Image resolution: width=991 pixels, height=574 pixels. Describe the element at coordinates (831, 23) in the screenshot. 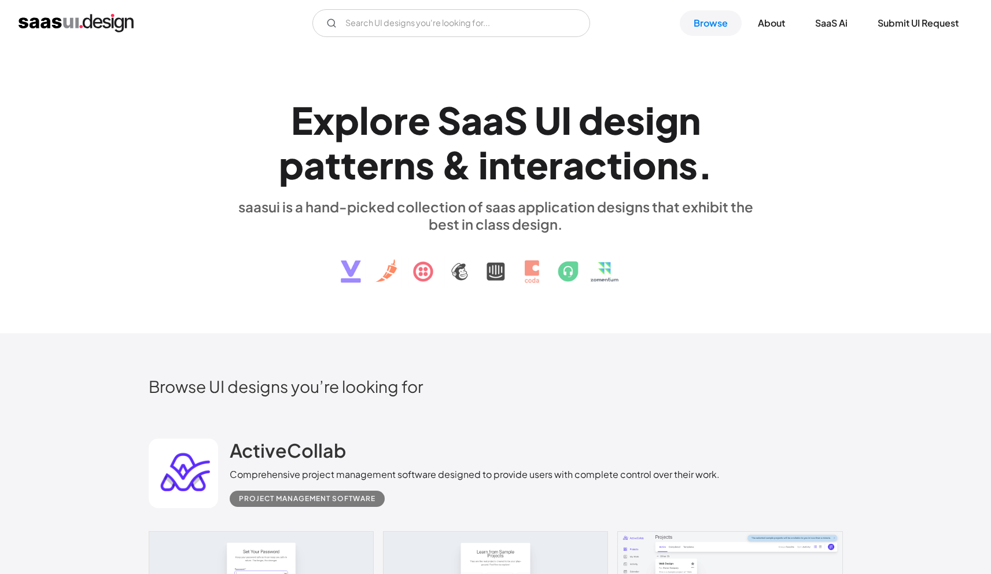

I see `a: SaaS Ai` at that location.